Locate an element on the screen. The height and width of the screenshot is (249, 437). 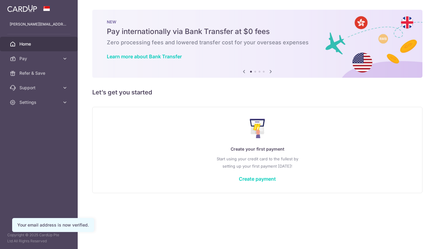
span: Pay is located at coordinates (39, 59).